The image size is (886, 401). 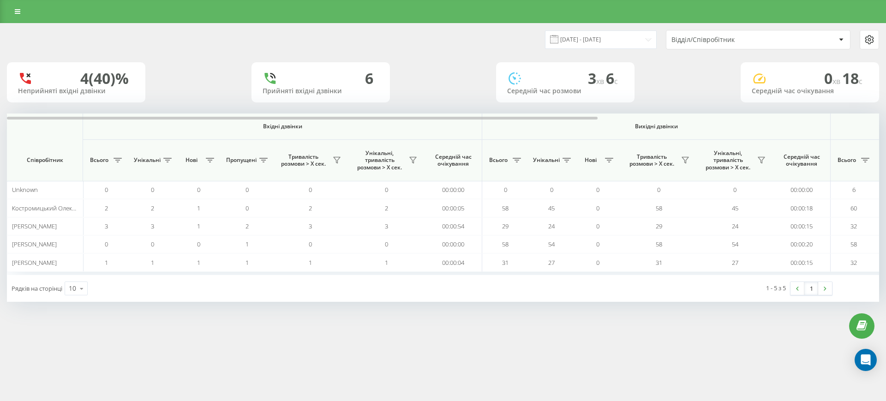 I want to click on span: 24, so click(x=735, y=226).